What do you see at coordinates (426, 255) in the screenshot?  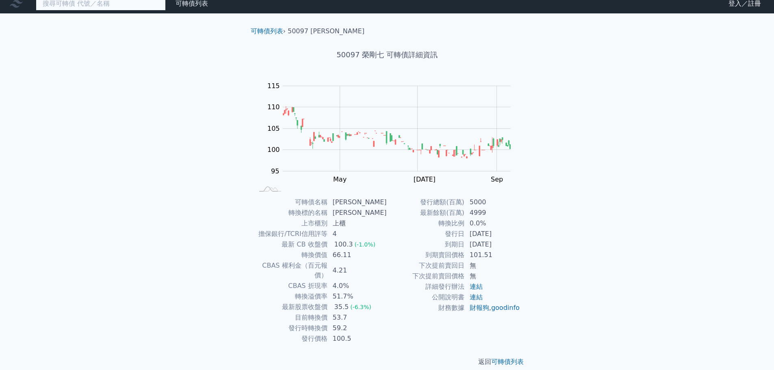 I see `td: 到期賣回價格` at bounding box center [426, 255].